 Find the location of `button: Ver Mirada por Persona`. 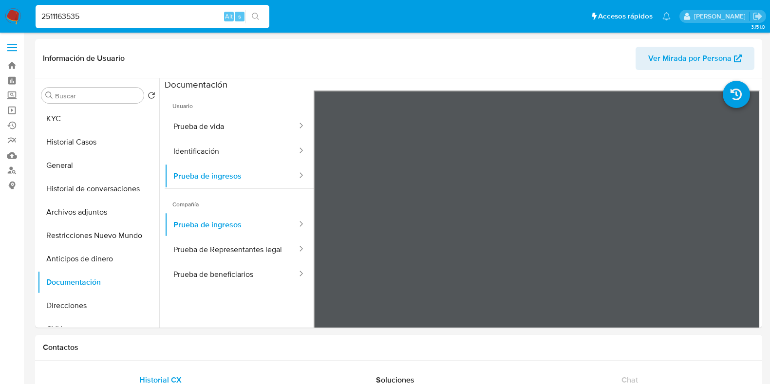

button: Ver Mirada por Persona is located at coordinates (695, 58).